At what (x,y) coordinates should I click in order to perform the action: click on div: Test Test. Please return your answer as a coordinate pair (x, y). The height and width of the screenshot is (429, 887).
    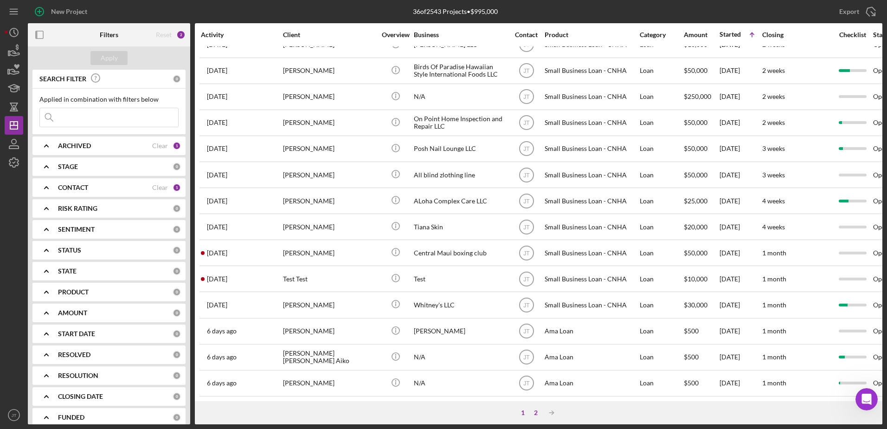
    Looking at the image, I should click on (329, 278).